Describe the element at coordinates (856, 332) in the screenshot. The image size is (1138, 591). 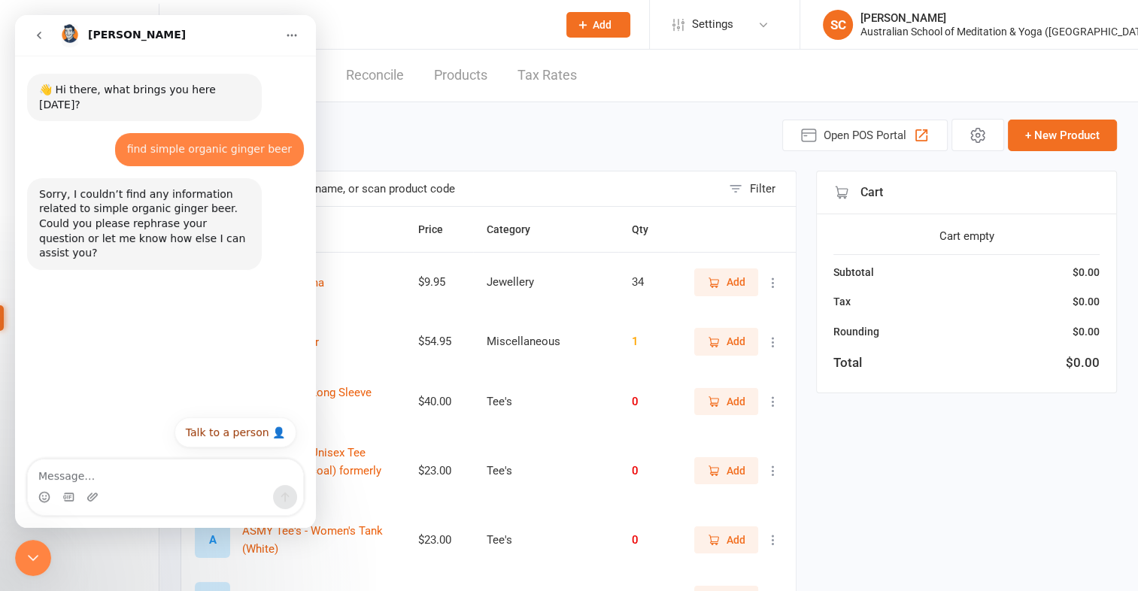
I see `div: Rounding` at that location.